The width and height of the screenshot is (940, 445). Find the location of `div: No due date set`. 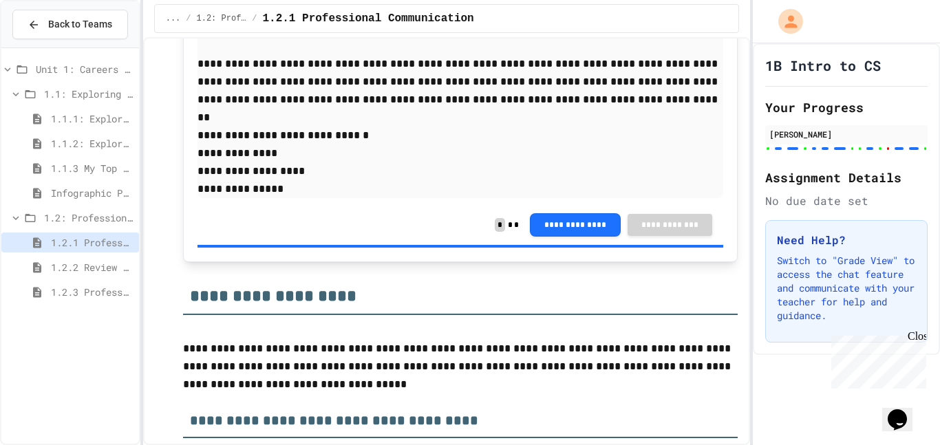

div: No due date set is located at coordinates (847, 201).